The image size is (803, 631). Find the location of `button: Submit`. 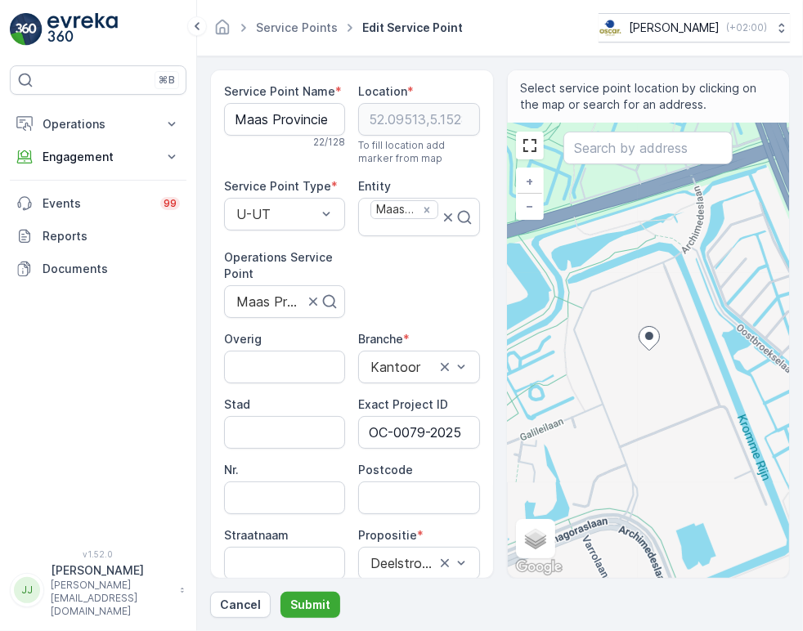

button: Submit is located at coordinates (310, 605).